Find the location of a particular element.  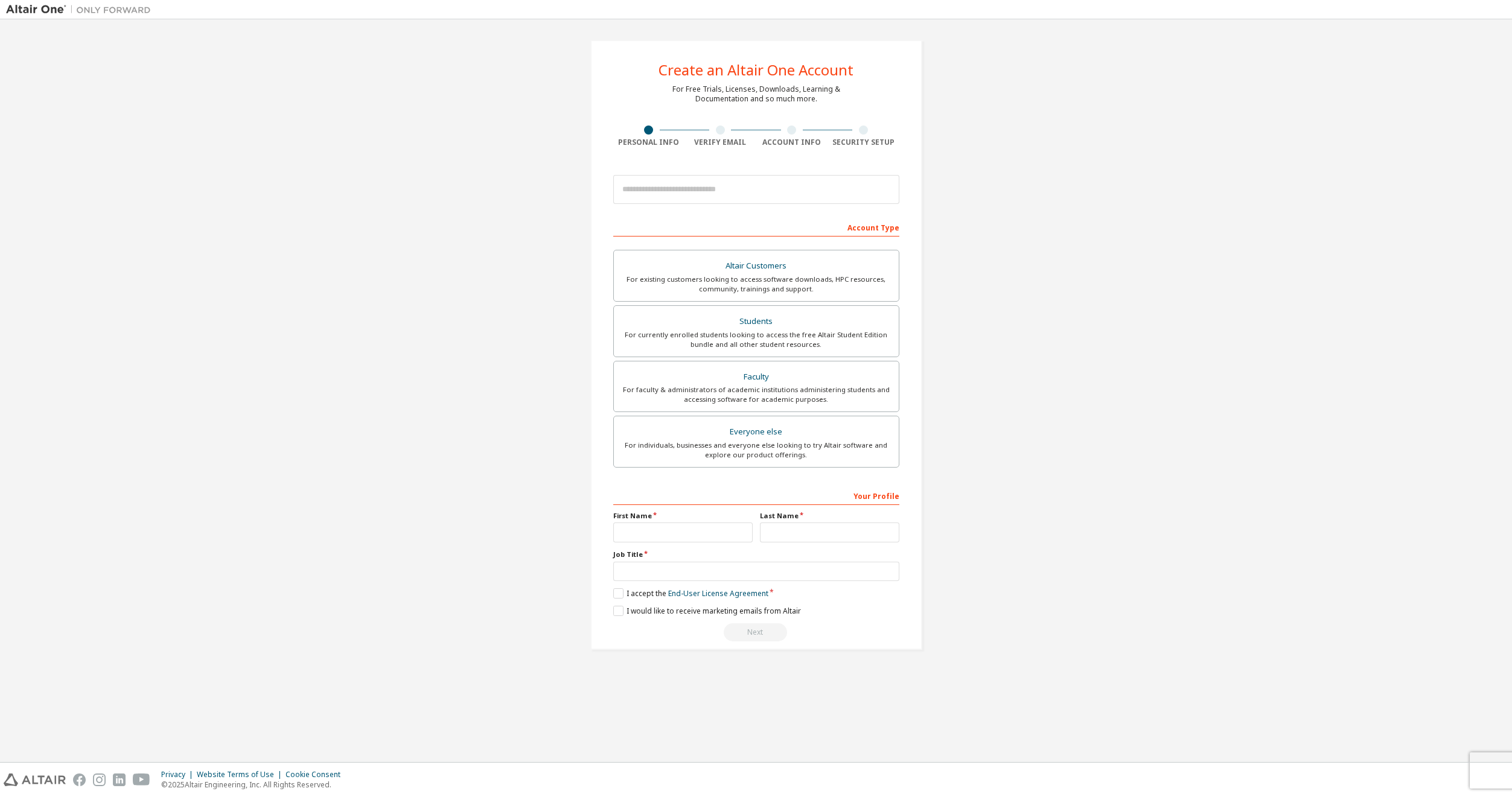

div: Website Terms of Use is located at coordinates (241, 775).